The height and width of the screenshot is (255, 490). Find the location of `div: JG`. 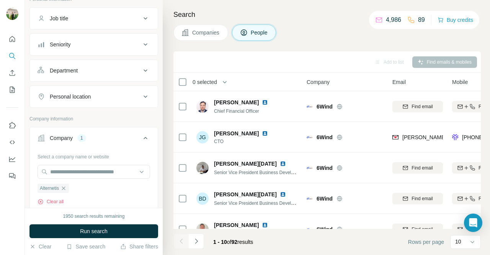

div: JG is located at coordinates (203, 137).